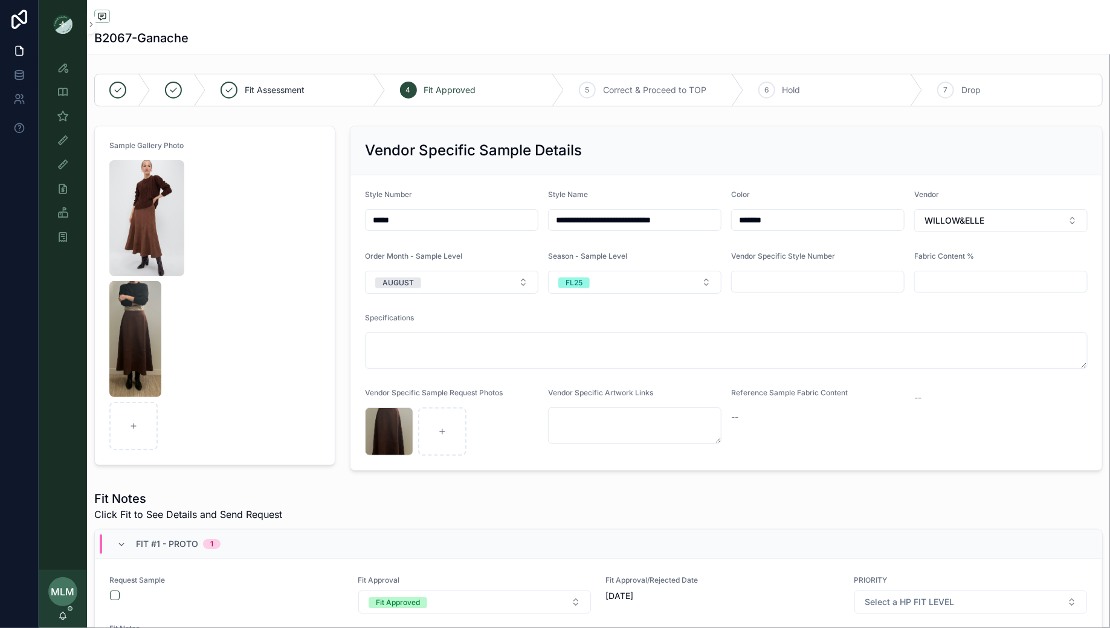 The width and height of the screenshot is (1110, 628). What do you see at coordinates (450, 90) in the screenshot?
I see `span: Fit Approved` at bounding box center [450, 90].